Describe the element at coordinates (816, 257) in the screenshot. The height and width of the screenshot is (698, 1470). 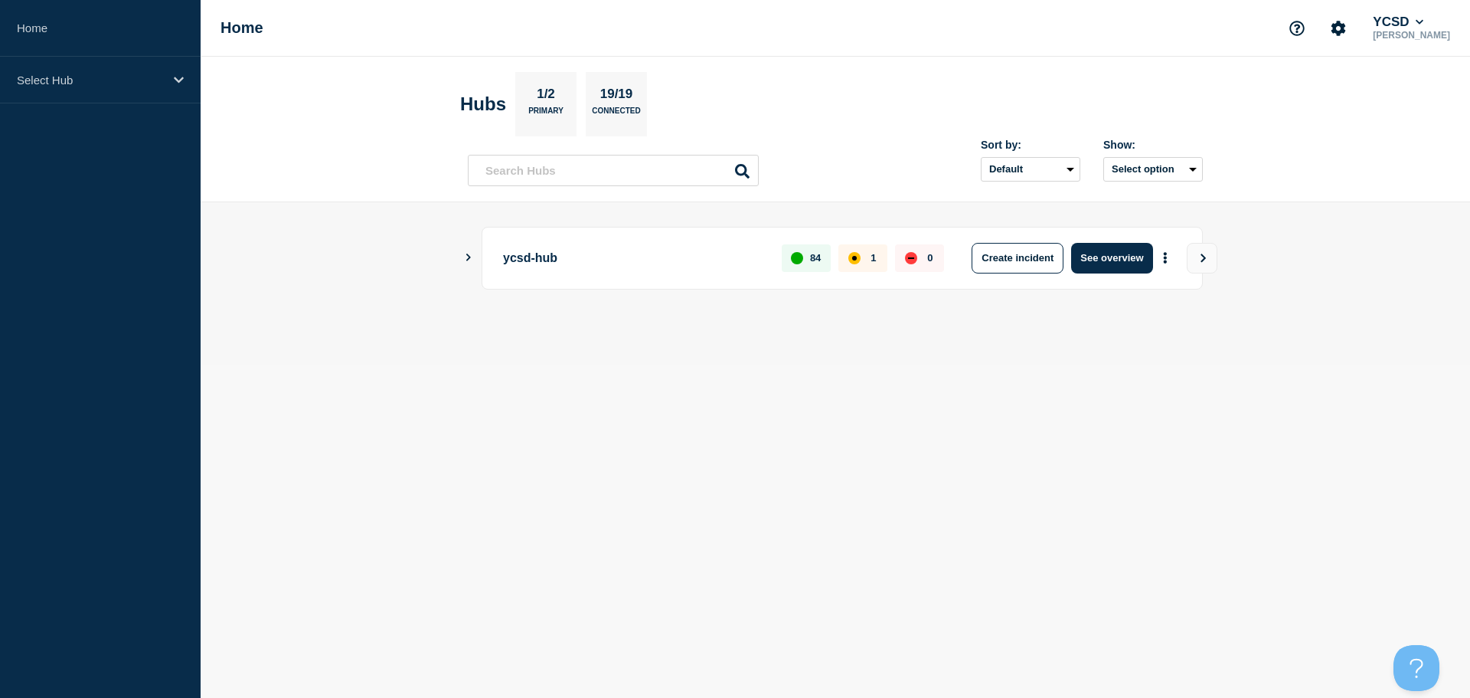
I see `p: 84` at that location.